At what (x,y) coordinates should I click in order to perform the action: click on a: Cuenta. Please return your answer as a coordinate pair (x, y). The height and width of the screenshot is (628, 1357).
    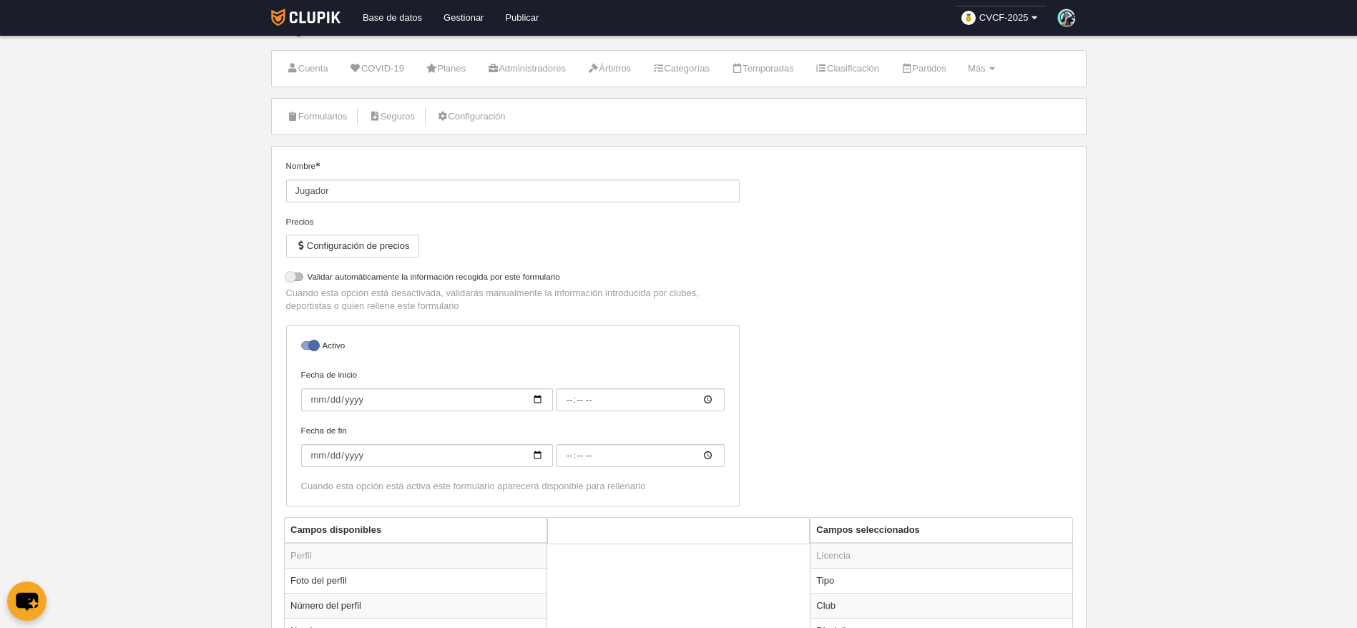
    Looking at the image, I should click on (308, 69).